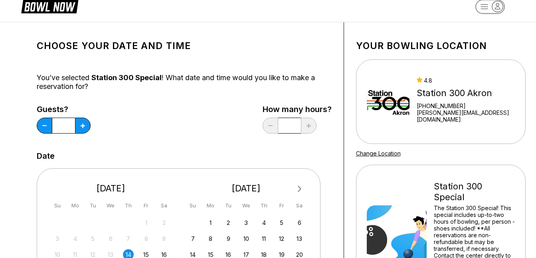  What do you see at coordinates (127, 77) in the screenshot?
I see `span: Station 300 Special` at bounding box center [127, 77].